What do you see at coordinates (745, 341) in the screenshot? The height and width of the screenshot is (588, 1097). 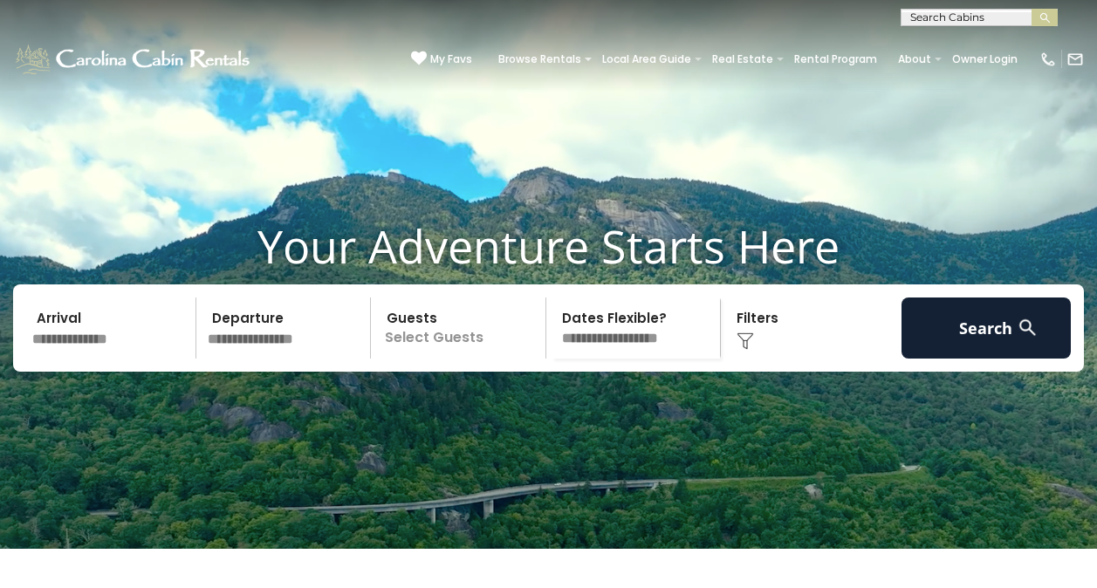 I see `img: filter--v1.png` at bounding box center [745, 341].